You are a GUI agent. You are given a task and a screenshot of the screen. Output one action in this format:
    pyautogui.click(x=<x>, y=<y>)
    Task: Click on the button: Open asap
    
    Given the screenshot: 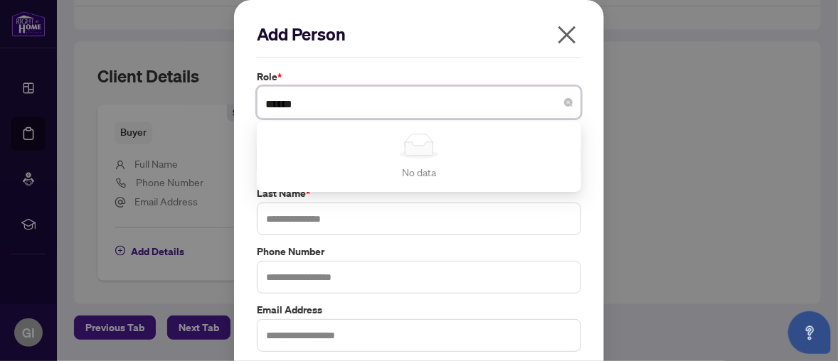 What is the action you would take?
    pyautogui.click(x=810, y=333)
    